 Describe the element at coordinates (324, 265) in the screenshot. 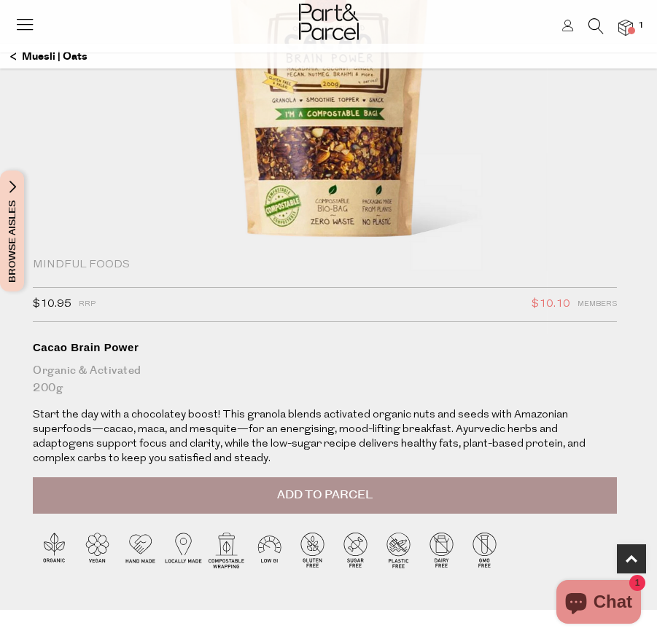

I see `div: Mindful Foods` at that location.